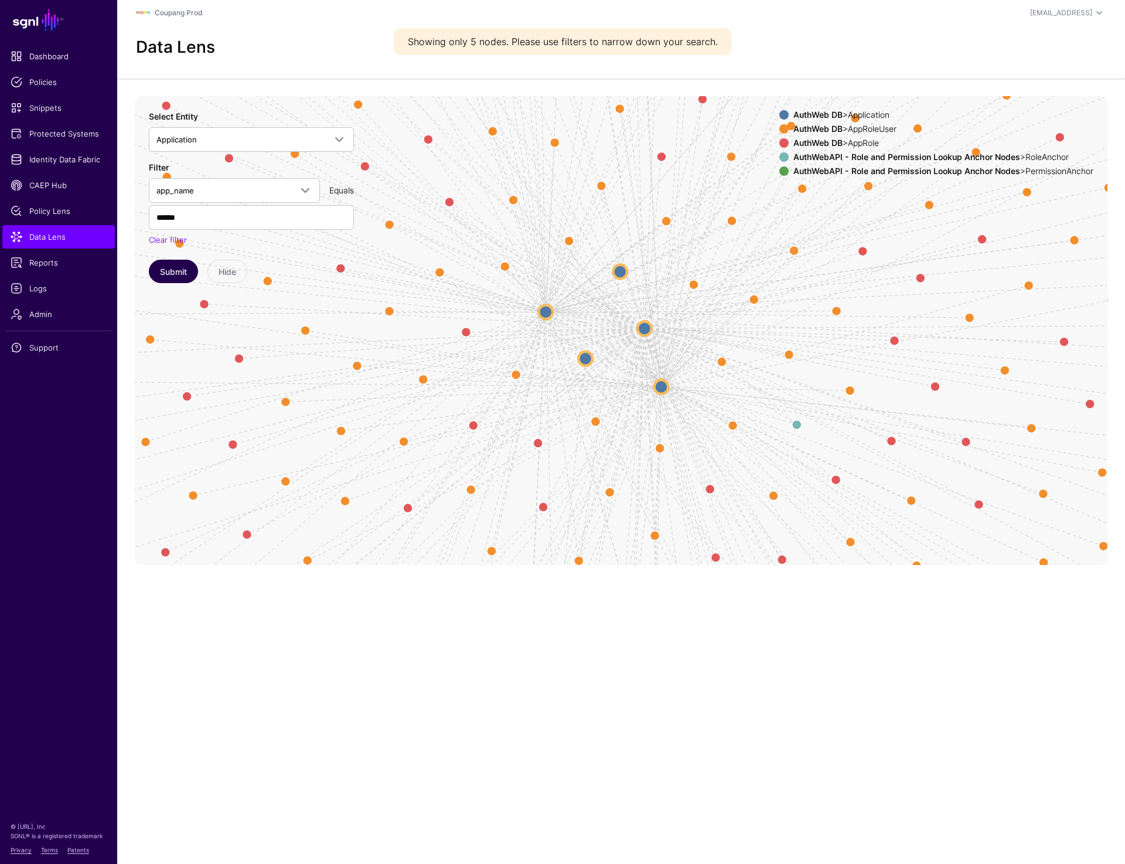 This screenshot has width=1125, height=864. What do you see at coordinates (168, 240) in the screenshot?
I see `a: Clear filter` at bounding box center [168, 240].